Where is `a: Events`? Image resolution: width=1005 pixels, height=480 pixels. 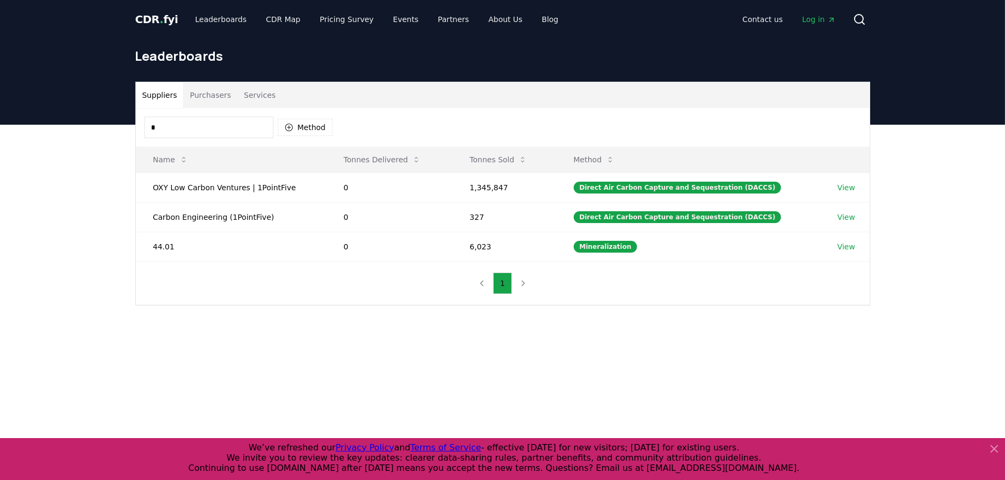 a: Events is located at coordinates (406, 19).